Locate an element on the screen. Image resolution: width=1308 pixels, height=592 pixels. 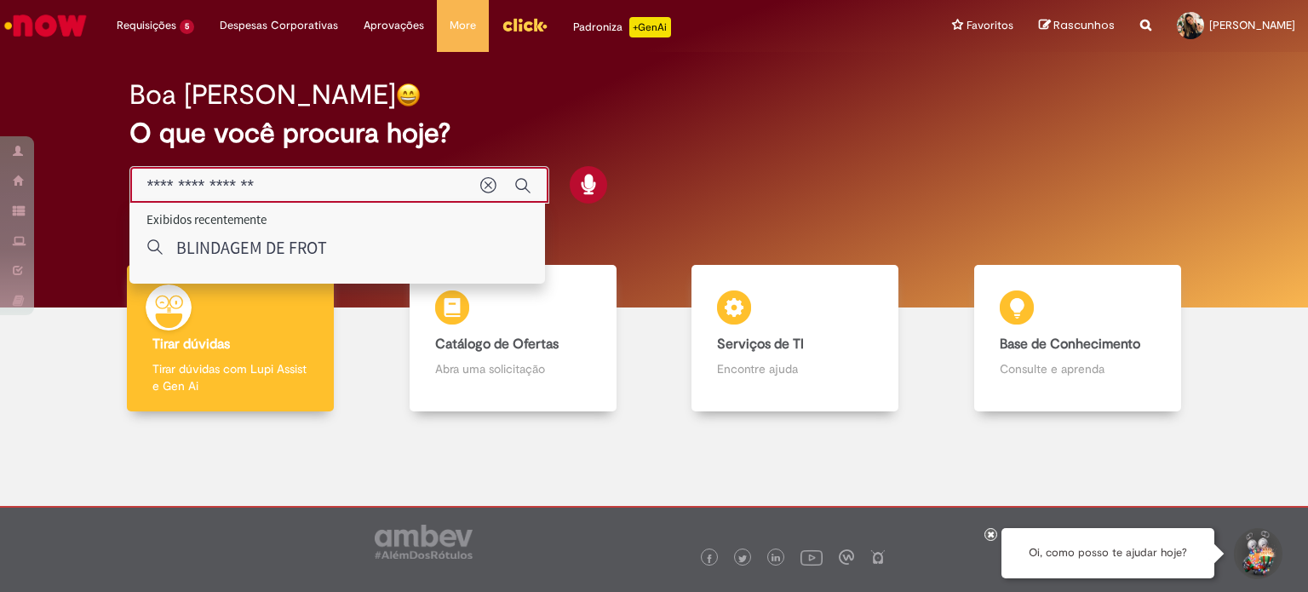
span: Aprovações is located at coordinates (393, 26).